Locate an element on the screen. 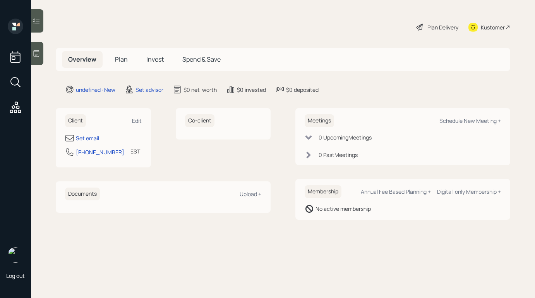 The image size is (535, 298). span: Spend & Save is located at coordinates (201, 59).